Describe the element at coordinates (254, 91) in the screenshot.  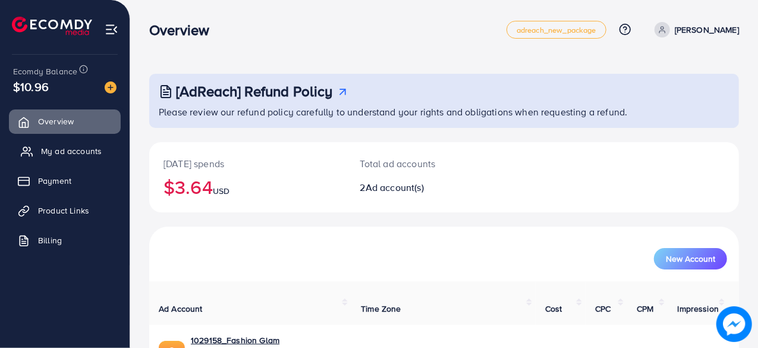
I see `h3: [AdReach] Refund Policy` at that location.